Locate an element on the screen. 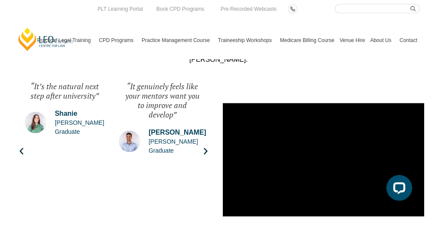 This screenshot has height=229, width=437. a: Medicare Billing Course is located at coordinates (307, 40).